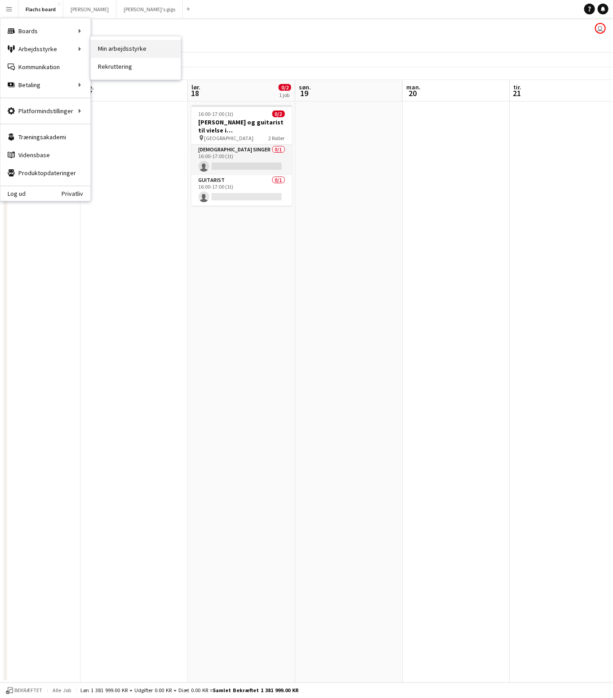  I want to click on span: lør., so click(196, 87).